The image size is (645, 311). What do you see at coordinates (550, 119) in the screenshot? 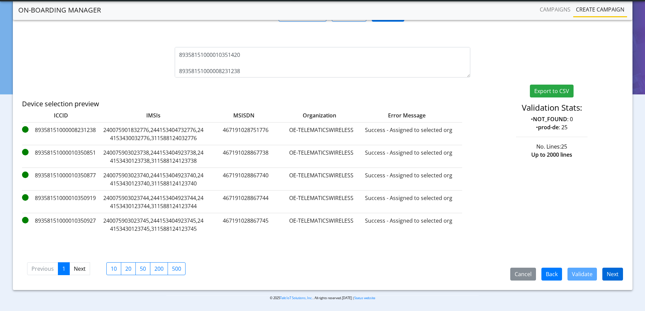
I see `strong: NOT_FOUND` at bounding box center [550, 119].